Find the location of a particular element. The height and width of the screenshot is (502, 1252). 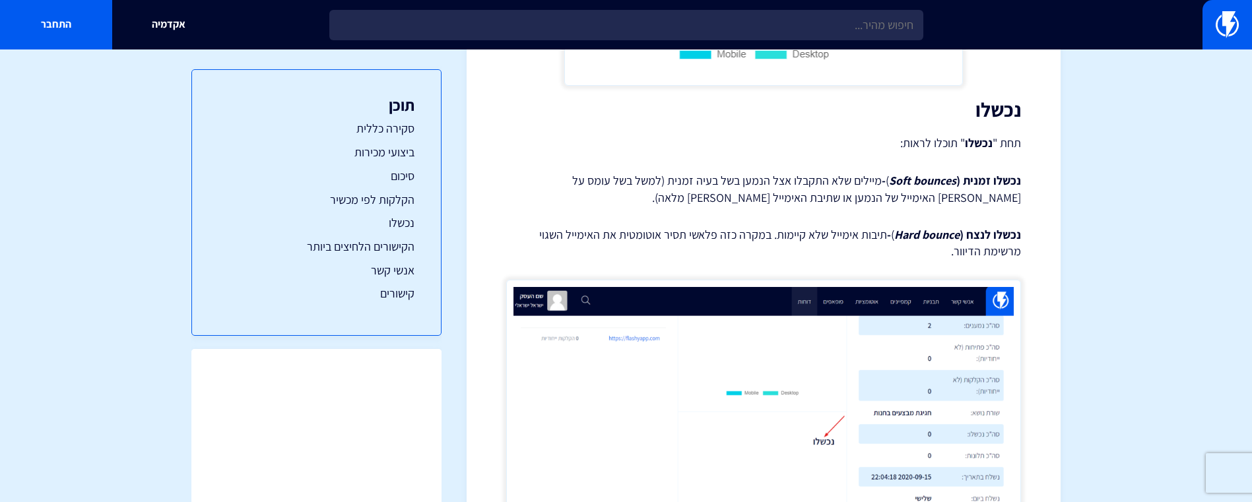

a: ביצועי מכירות is located at coordinates (316, 152).